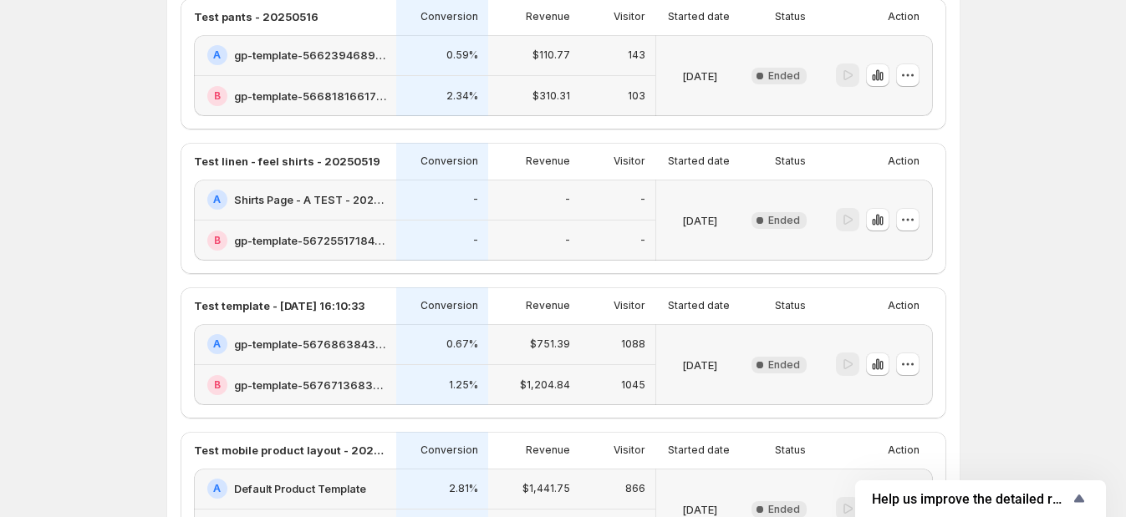  Describe the element at coordinates (550, 344) in the screenshot. I see `p: $751.39` at that location.